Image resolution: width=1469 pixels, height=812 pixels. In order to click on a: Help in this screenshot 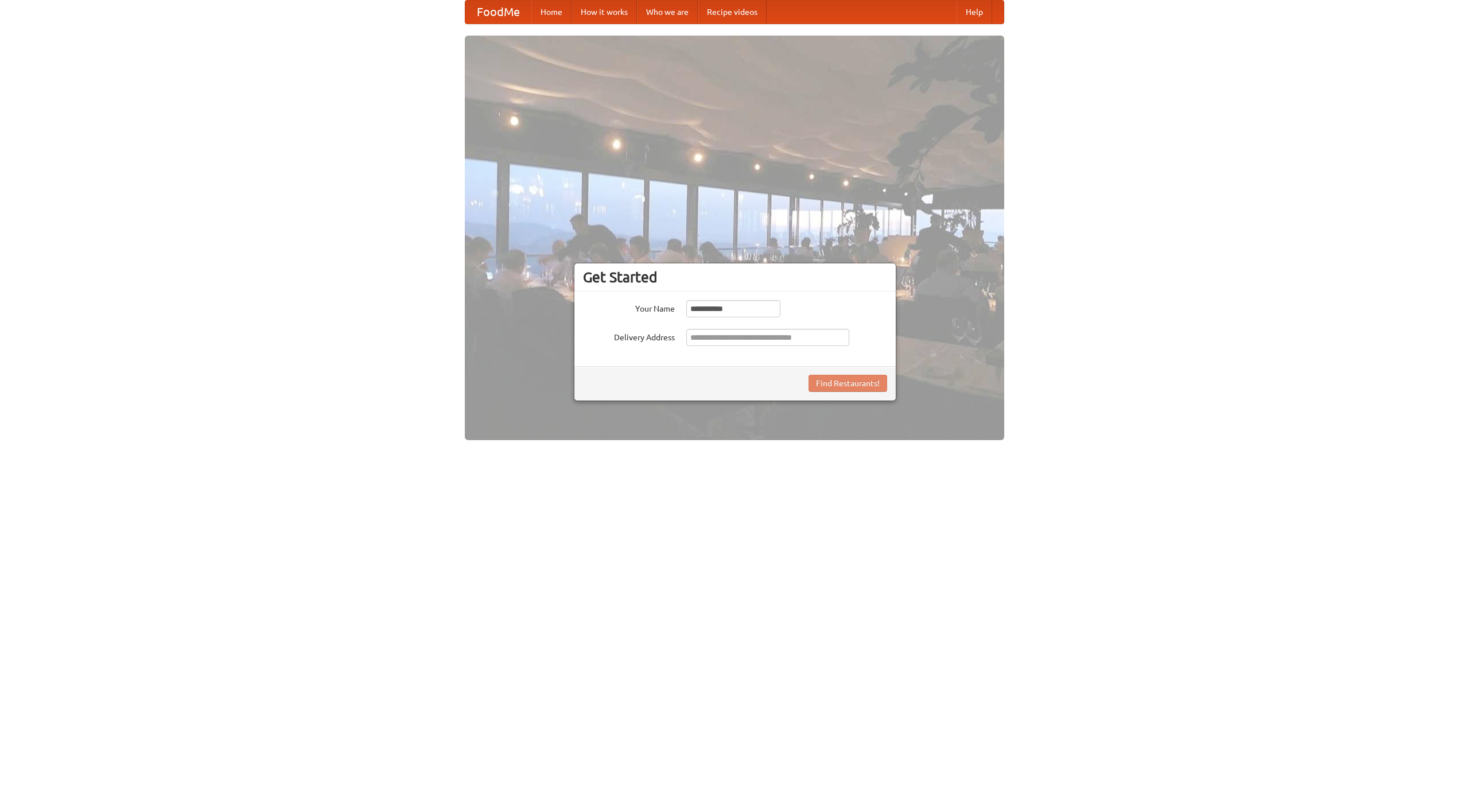, I will do `click(974, 12)`.